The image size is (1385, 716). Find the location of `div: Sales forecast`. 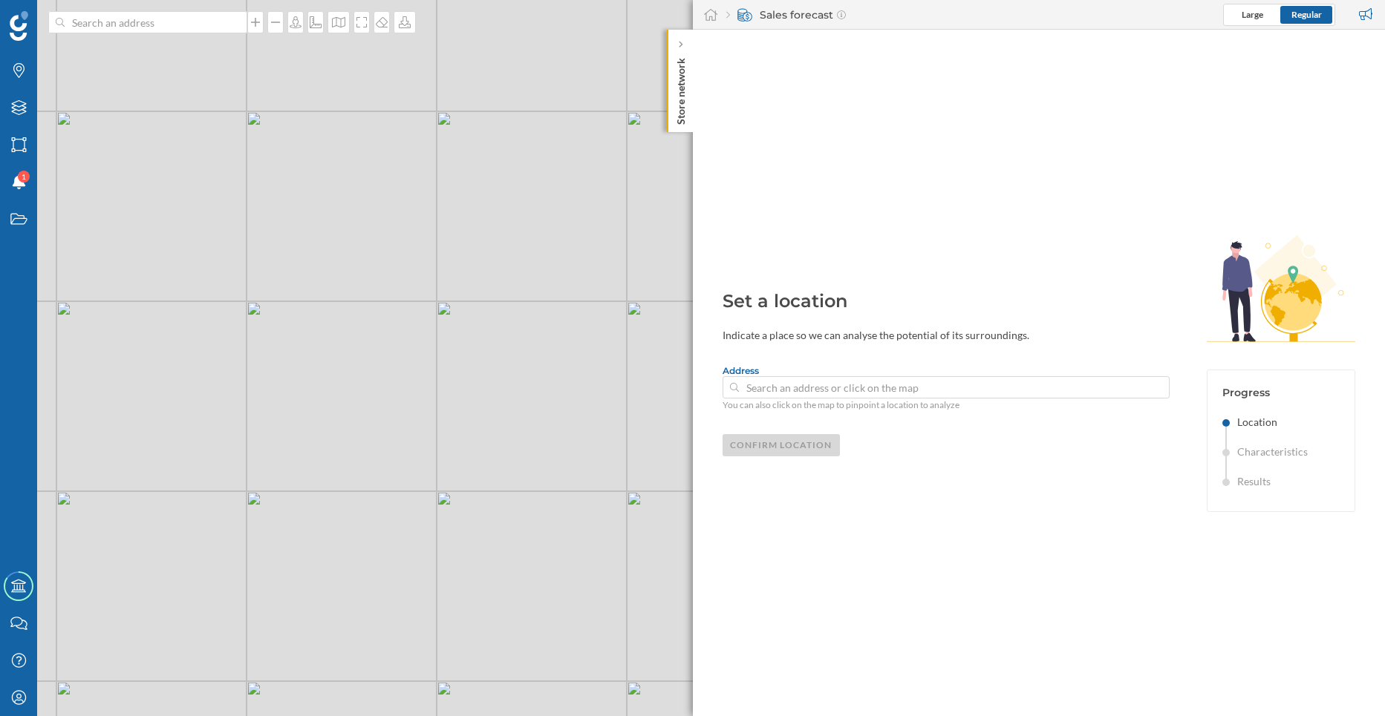

div: Sales forecast is located at coordinates (785, 15).